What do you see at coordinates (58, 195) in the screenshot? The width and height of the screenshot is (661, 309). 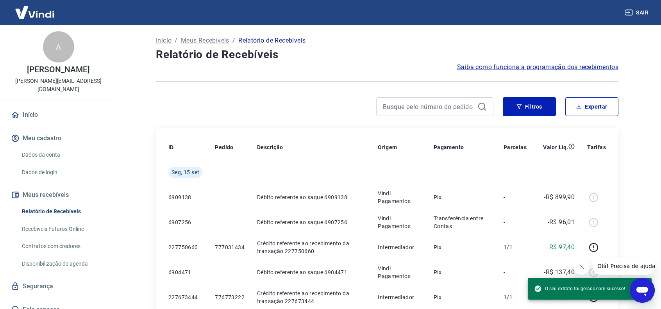 I see `button: Meus recebíveis` at bounding box center [58, 195].